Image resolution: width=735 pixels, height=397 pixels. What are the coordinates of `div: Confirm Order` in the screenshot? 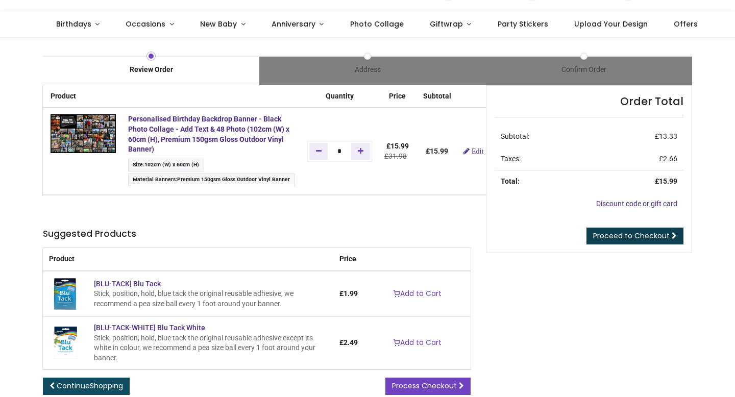 It's located at (584, 70).